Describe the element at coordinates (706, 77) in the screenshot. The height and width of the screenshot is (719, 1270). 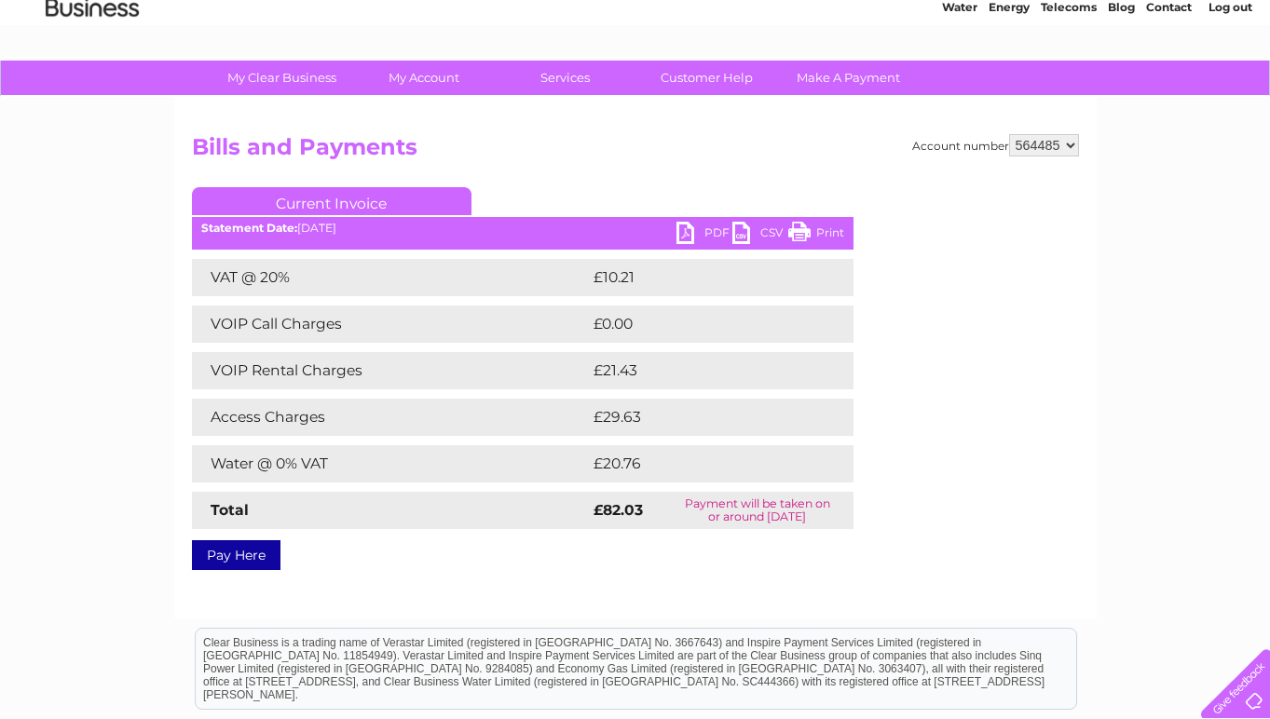
I see `a: Customer Help` at that location.